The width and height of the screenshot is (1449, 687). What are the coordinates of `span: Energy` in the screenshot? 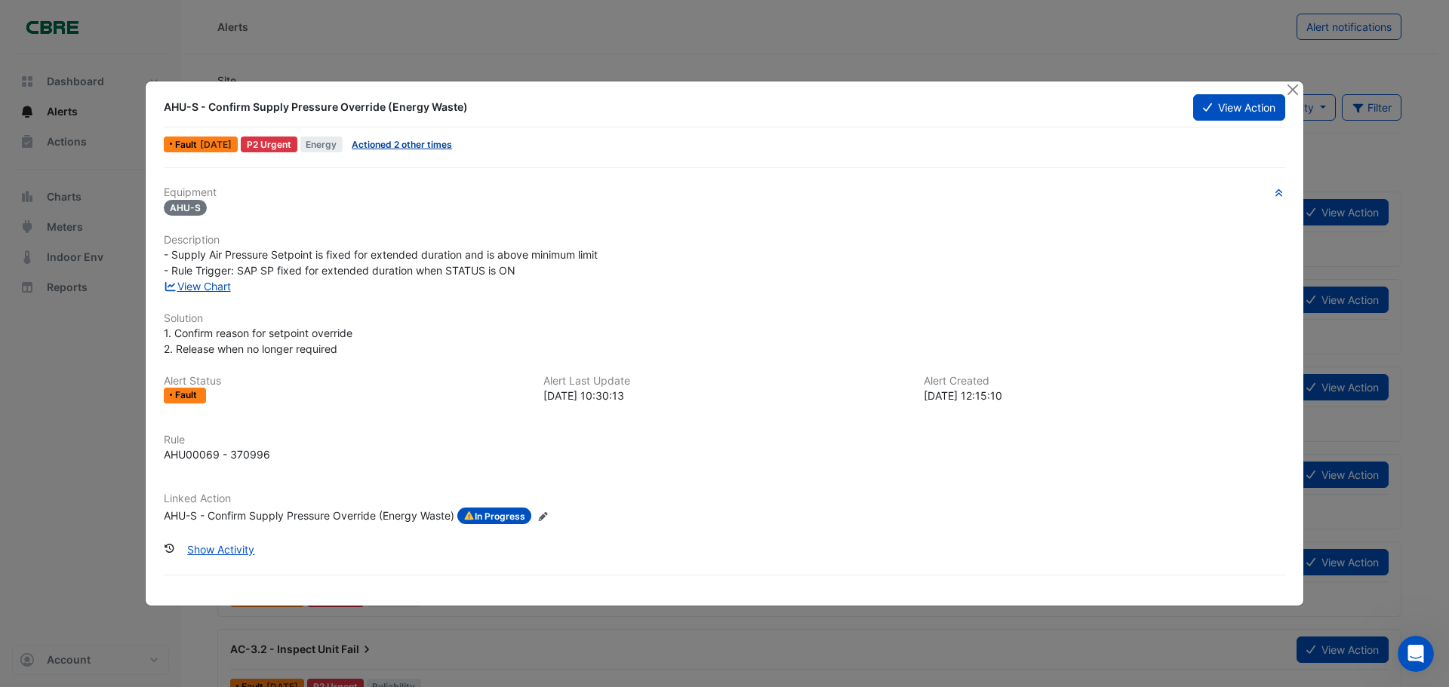 It's located at (321, 144).